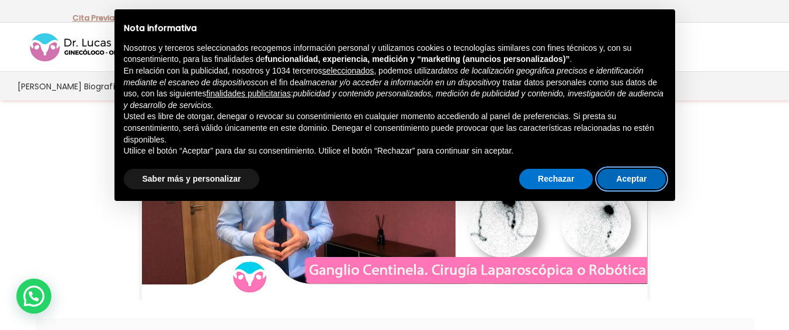  Describe the element at coordinates (192, 179) in the screenshot. I see `button: Saber más y personalizar` at that location.